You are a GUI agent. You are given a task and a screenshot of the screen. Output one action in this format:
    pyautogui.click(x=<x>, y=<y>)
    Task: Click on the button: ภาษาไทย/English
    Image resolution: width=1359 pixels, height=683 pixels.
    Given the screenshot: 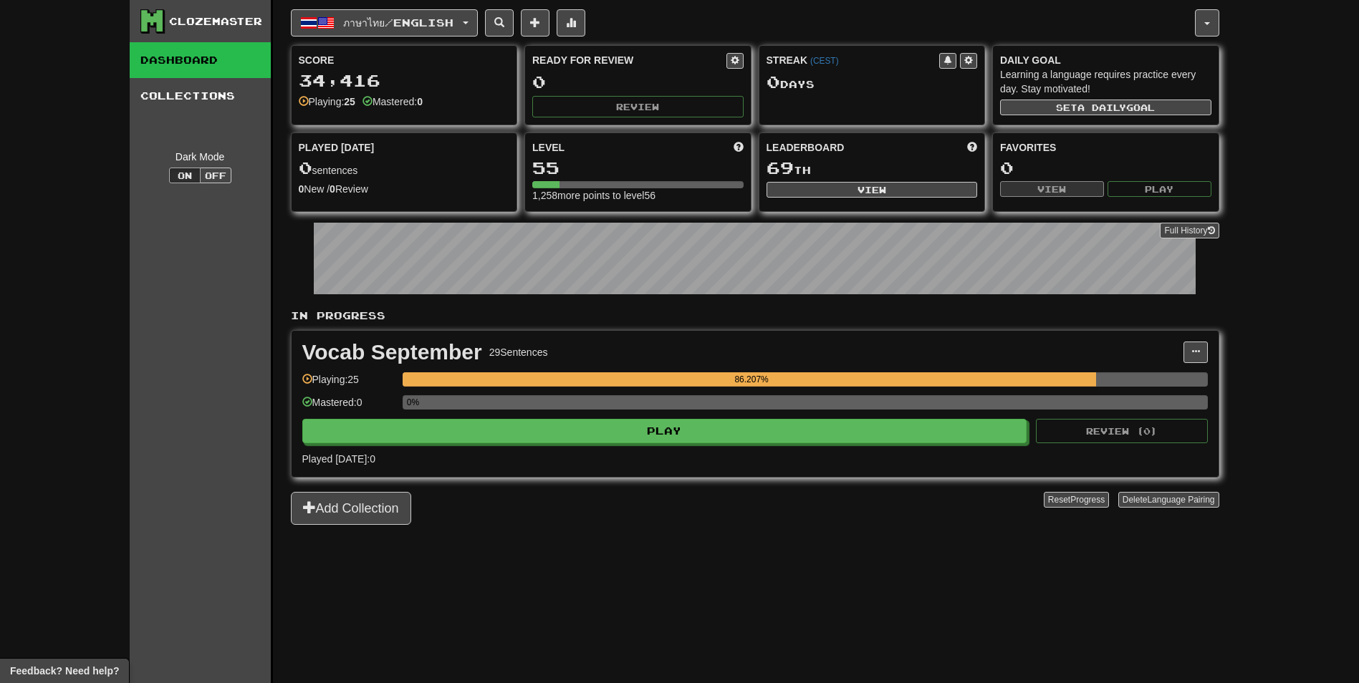 What is the action you would take?
    pyautogui.click(x=384, y=23)
    